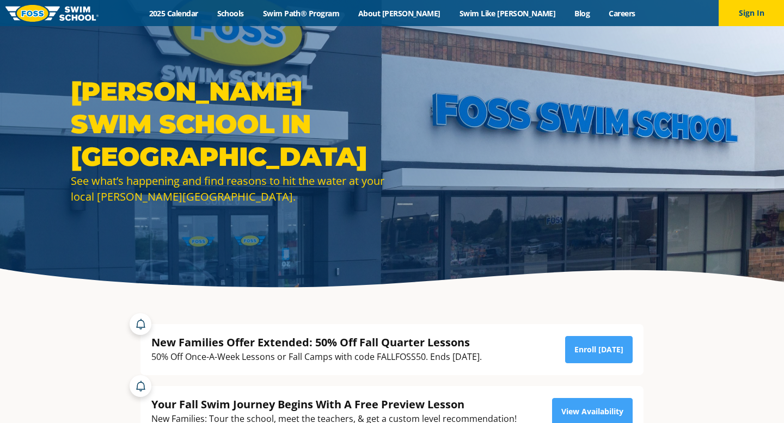  Describe the element at coordinates (300, 13) in the screenshot. I see `a: Swim Path® Program` at that location.